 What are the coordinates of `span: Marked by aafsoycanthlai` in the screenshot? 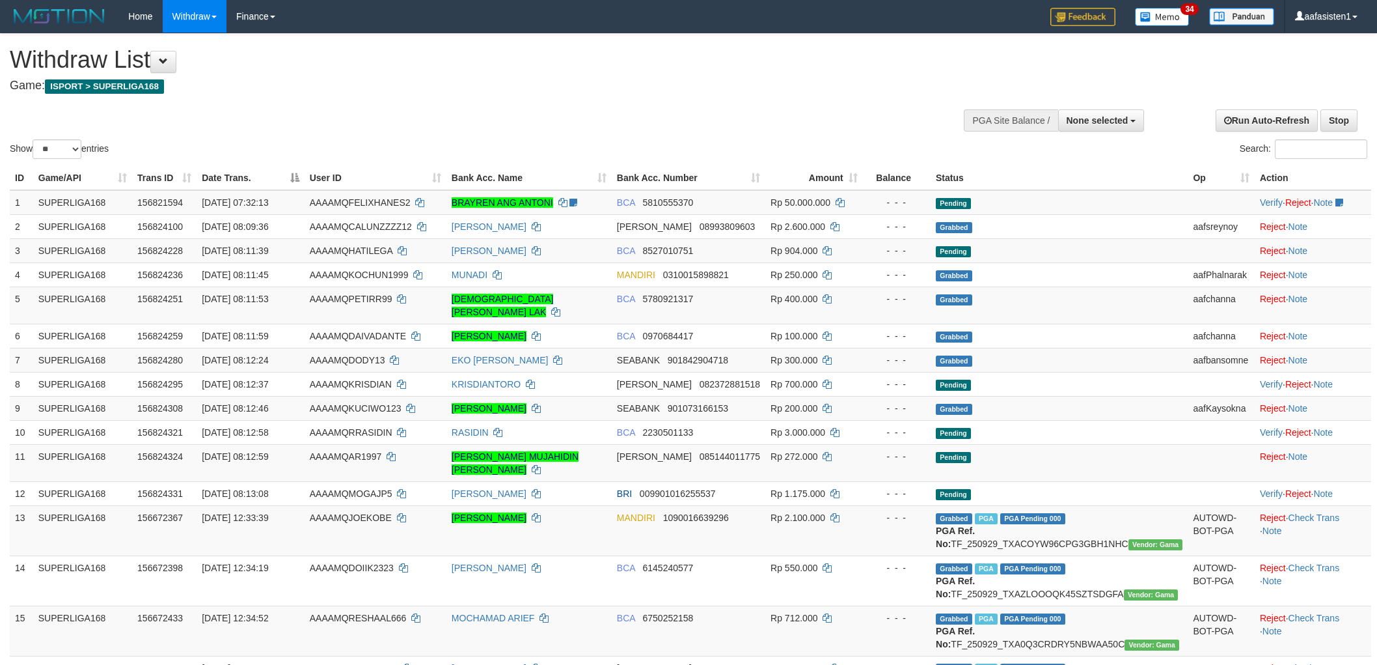 It's located at (986, 568).